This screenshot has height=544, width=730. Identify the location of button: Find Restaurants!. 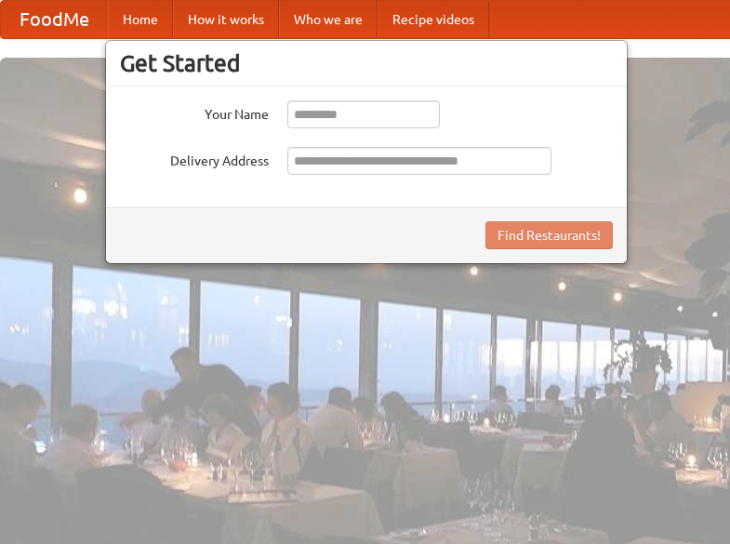
(549, 235).